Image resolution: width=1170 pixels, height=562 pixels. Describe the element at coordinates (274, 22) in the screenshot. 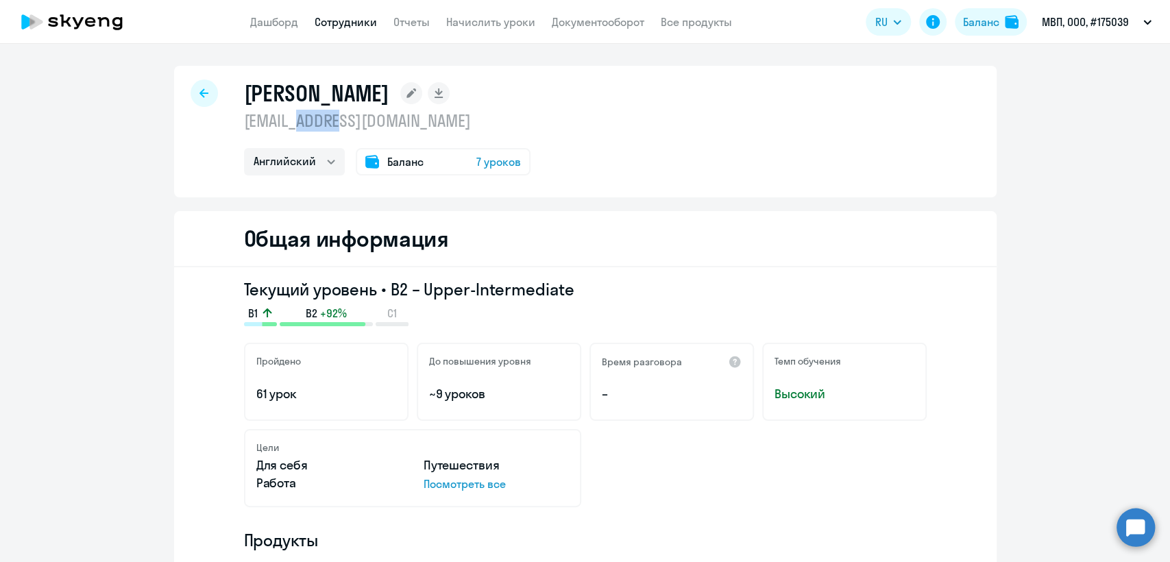

I see `a: Дашборд` at that location.